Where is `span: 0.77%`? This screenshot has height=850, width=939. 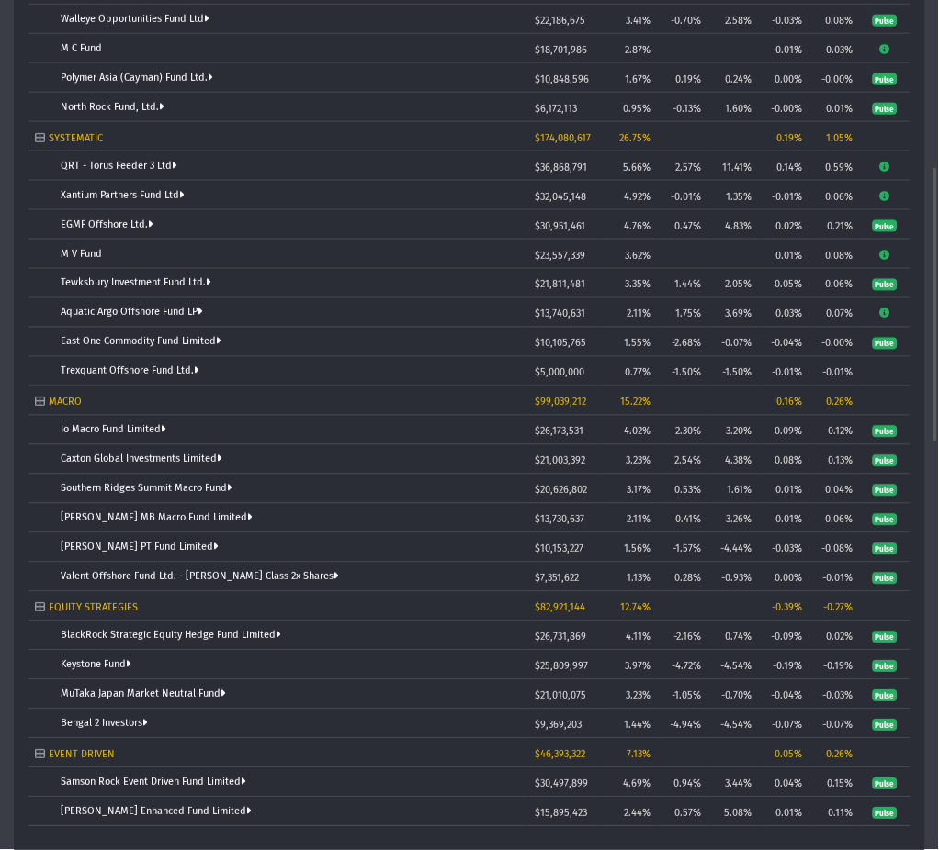 span: 0.77% is located at coordinates (638, 372).